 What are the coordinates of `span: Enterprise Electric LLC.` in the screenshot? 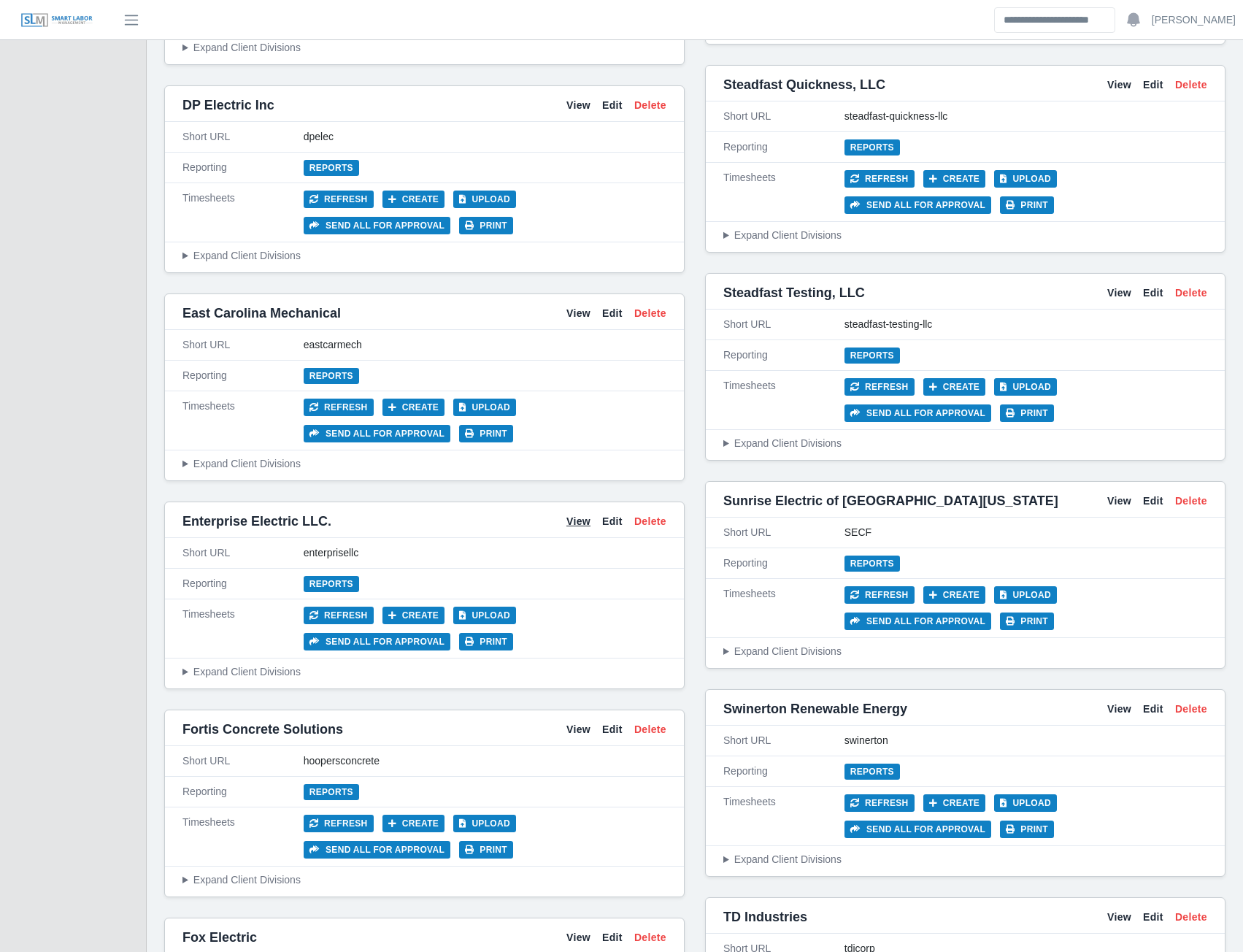 It's located at (257, 522).